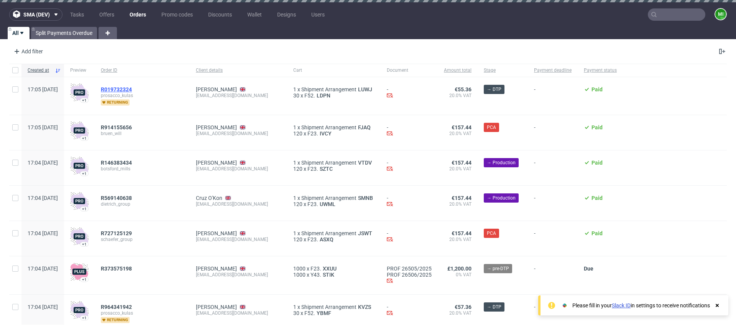 This screenshot has height=325, width=736. I want to click on a: R146383434, so click(117, 163).